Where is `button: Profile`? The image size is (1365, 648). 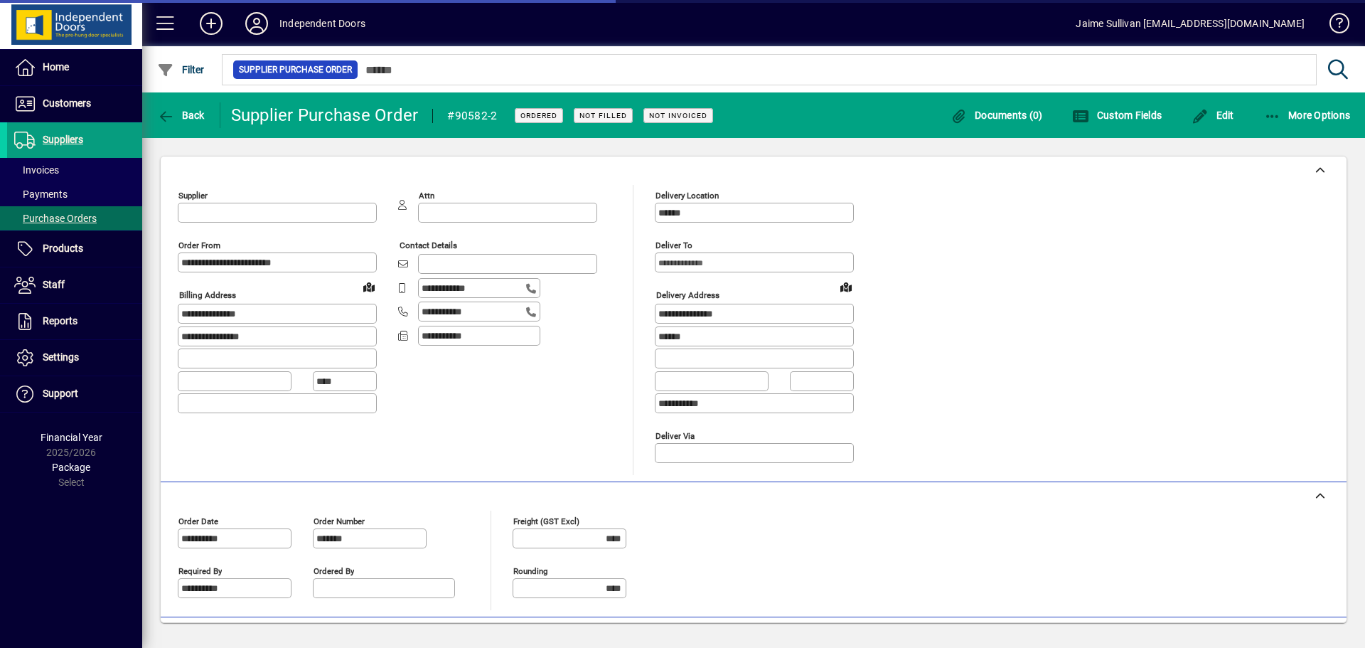 button: Profile is located at coordinates (257, 23).